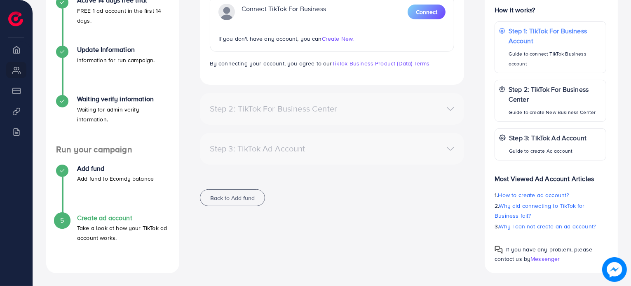 This screenshot has height=286, width=631. Describe the element at coordinates (232, 198) in the screenshot. I see `span: Back to Add fund` at that location.